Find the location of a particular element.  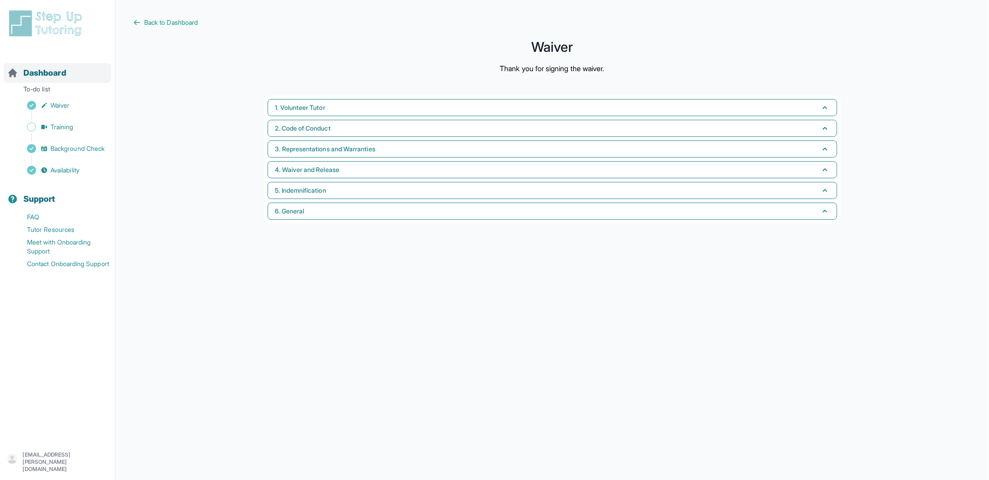

span: Waiver is located at coordinates (60, 105).